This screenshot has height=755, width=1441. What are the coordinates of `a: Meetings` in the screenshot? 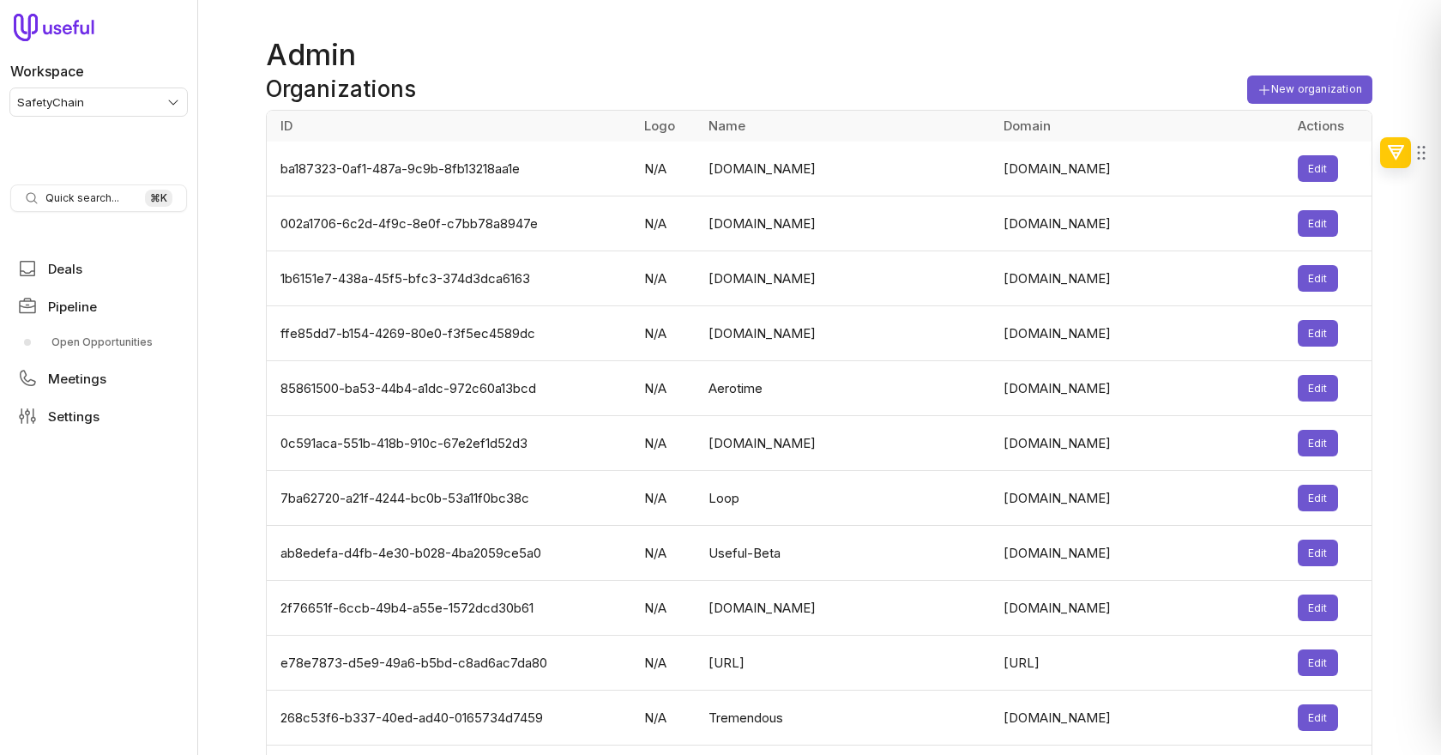 It's located at (99, 378).